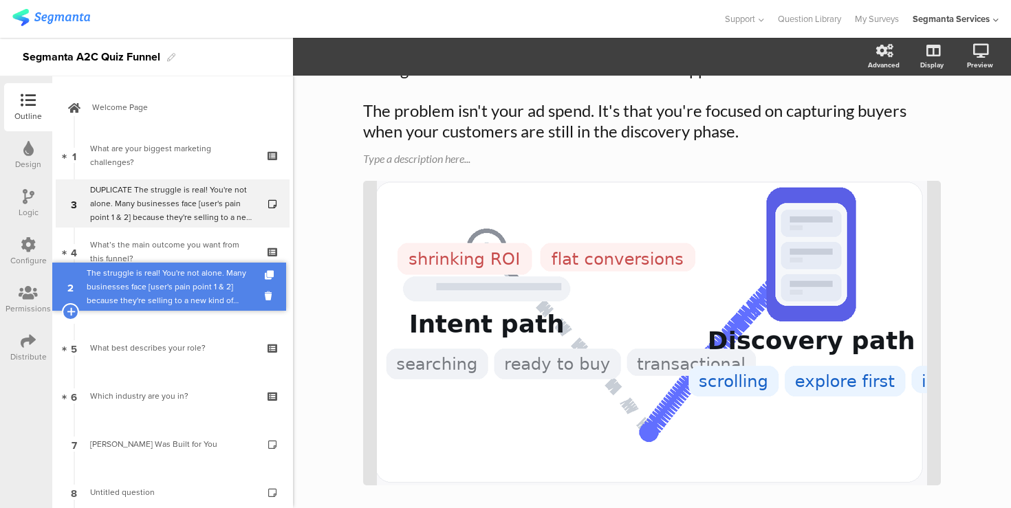 The image size is (1011, 508). What do you see at coordinates (951, 19) in the screenshot?
I see `div: Segmanta Services` at bounding box center [951, 19].